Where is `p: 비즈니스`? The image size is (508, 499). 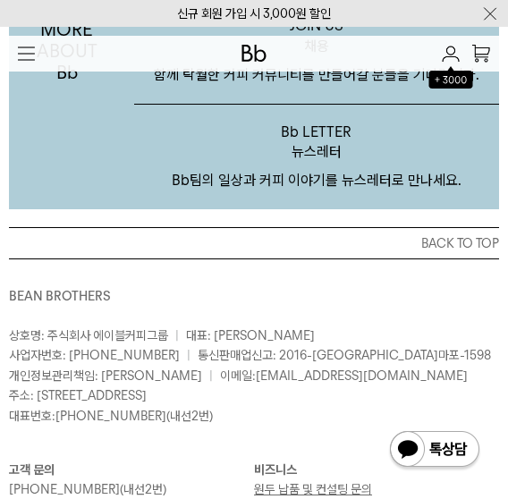 p: 비즈니스 is located at coordinates (376, 469).